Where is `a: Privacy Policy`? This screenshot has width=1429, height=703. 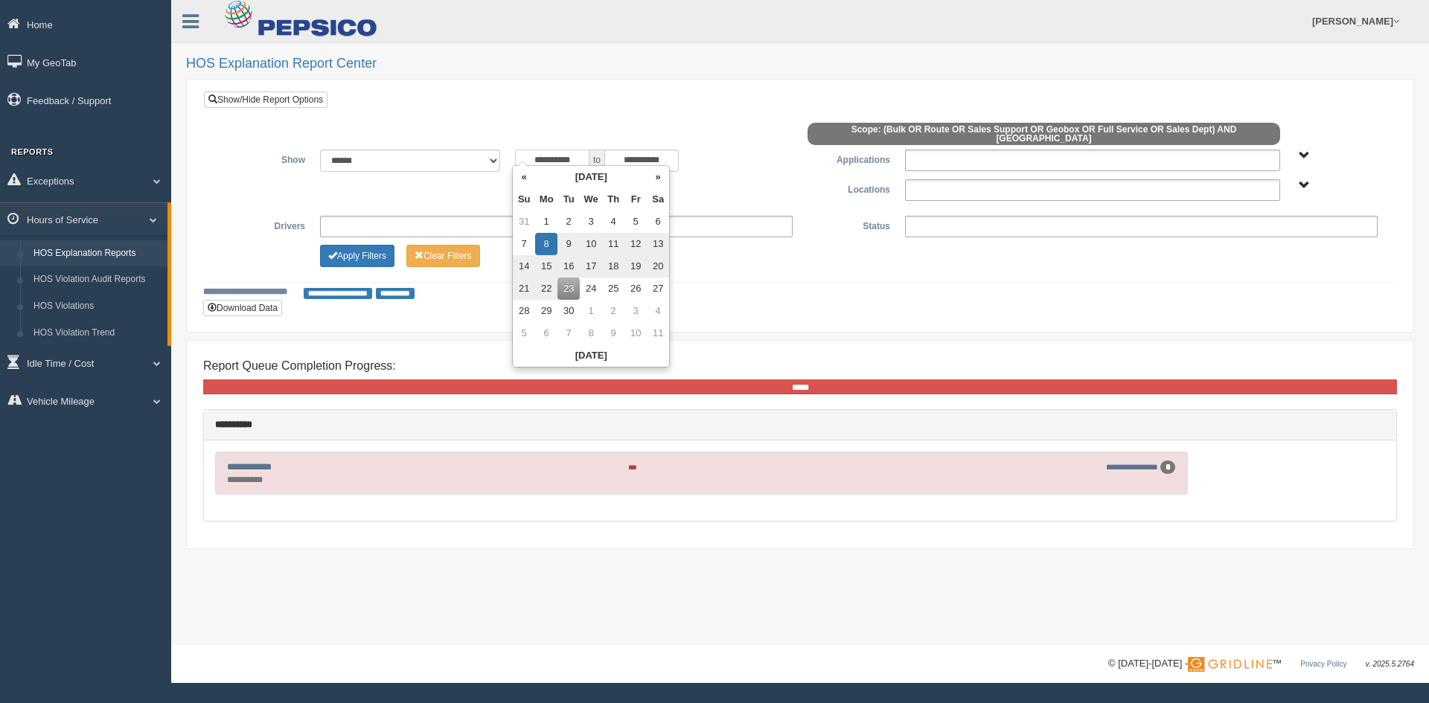 a: Privacy Policy is located at coordinates (1323, 664).